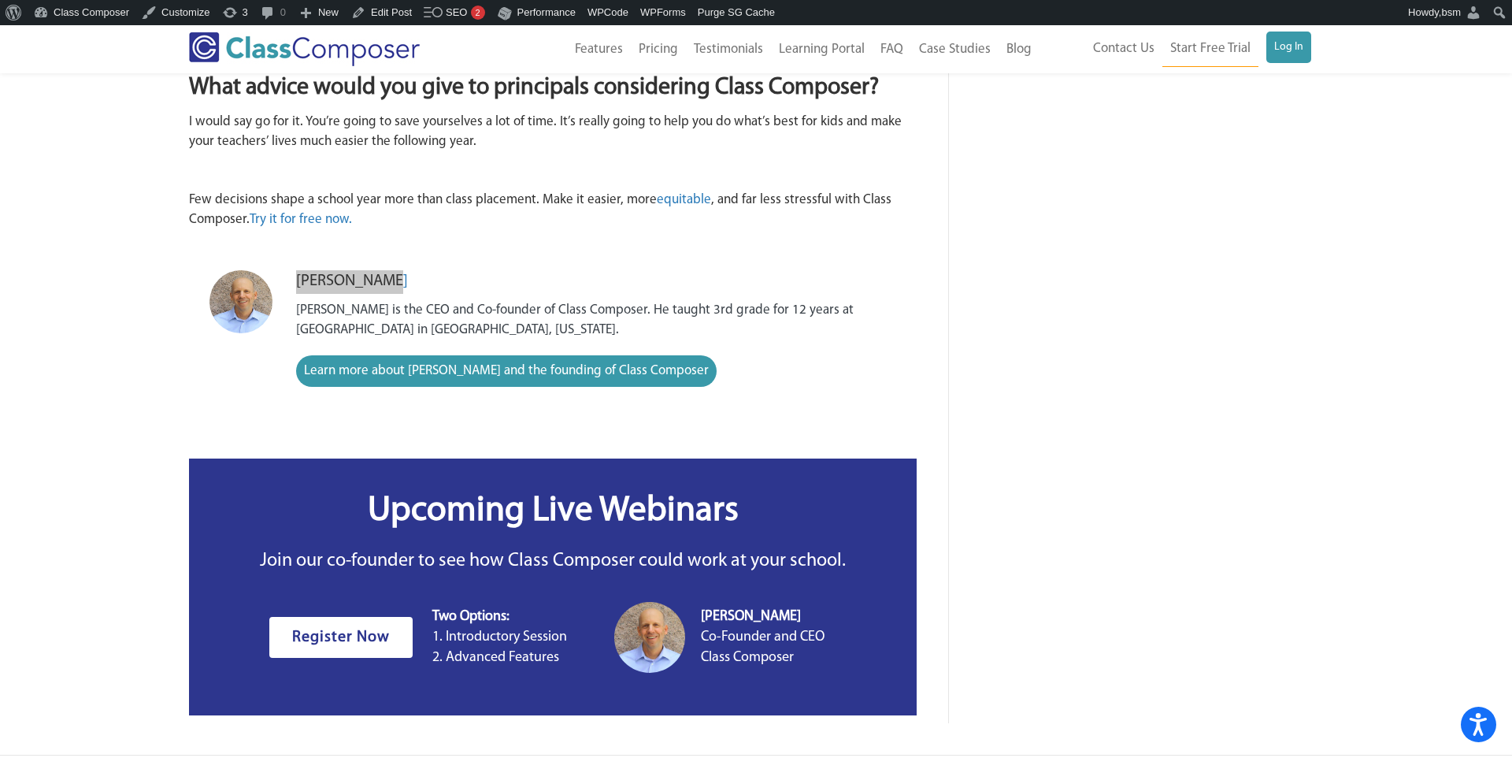 This screenshot has width=1512, height=758. I want to click on a: Testimonials, so click(728, 50).